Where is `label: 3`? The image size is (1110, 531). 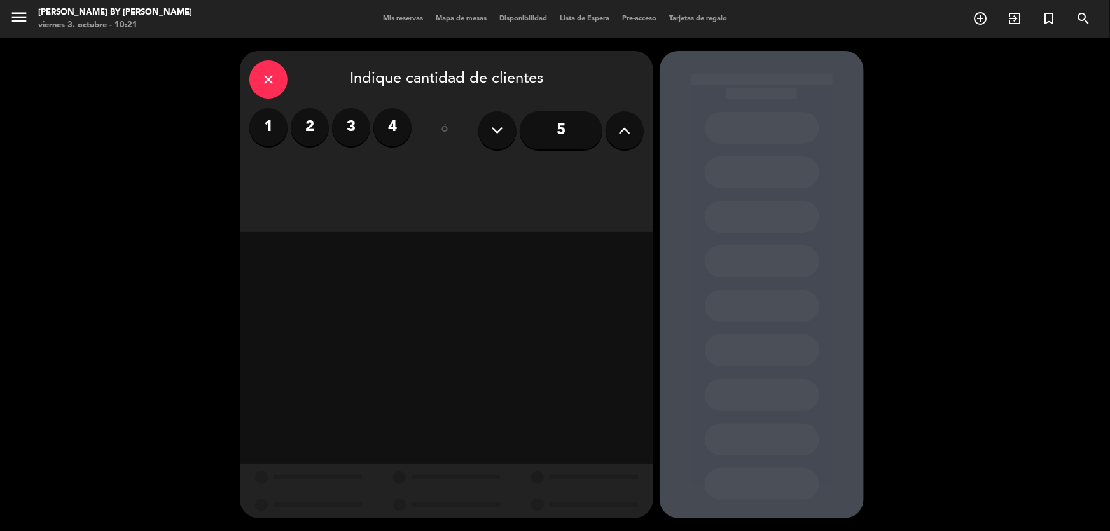
label: 3 is located at coordinates (351, 127).